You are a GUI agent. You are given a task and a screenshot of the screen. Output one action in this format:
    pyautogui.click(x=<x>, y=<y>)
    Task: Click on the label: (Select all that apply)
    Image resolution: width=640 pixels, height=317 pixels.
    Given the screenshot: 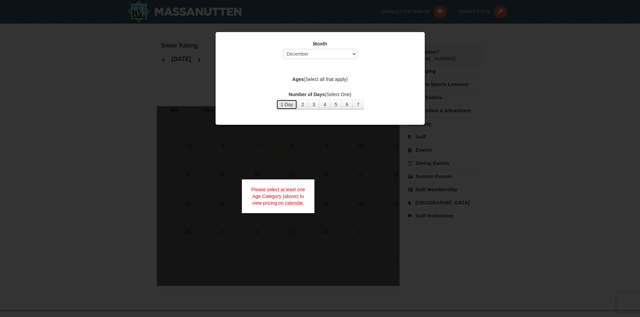 What is the action you would take?
    pyautogui.click(x=320, y=79)
    